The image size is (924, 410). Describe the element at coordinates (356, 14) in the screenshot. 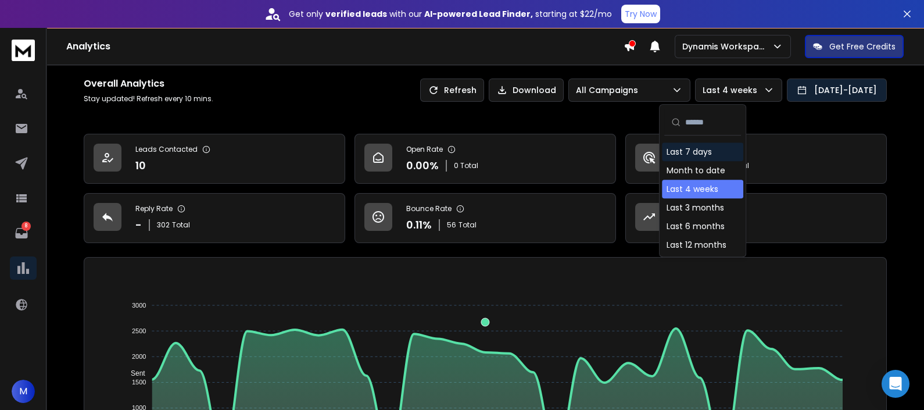

I see `strong: verified leads` at that location.